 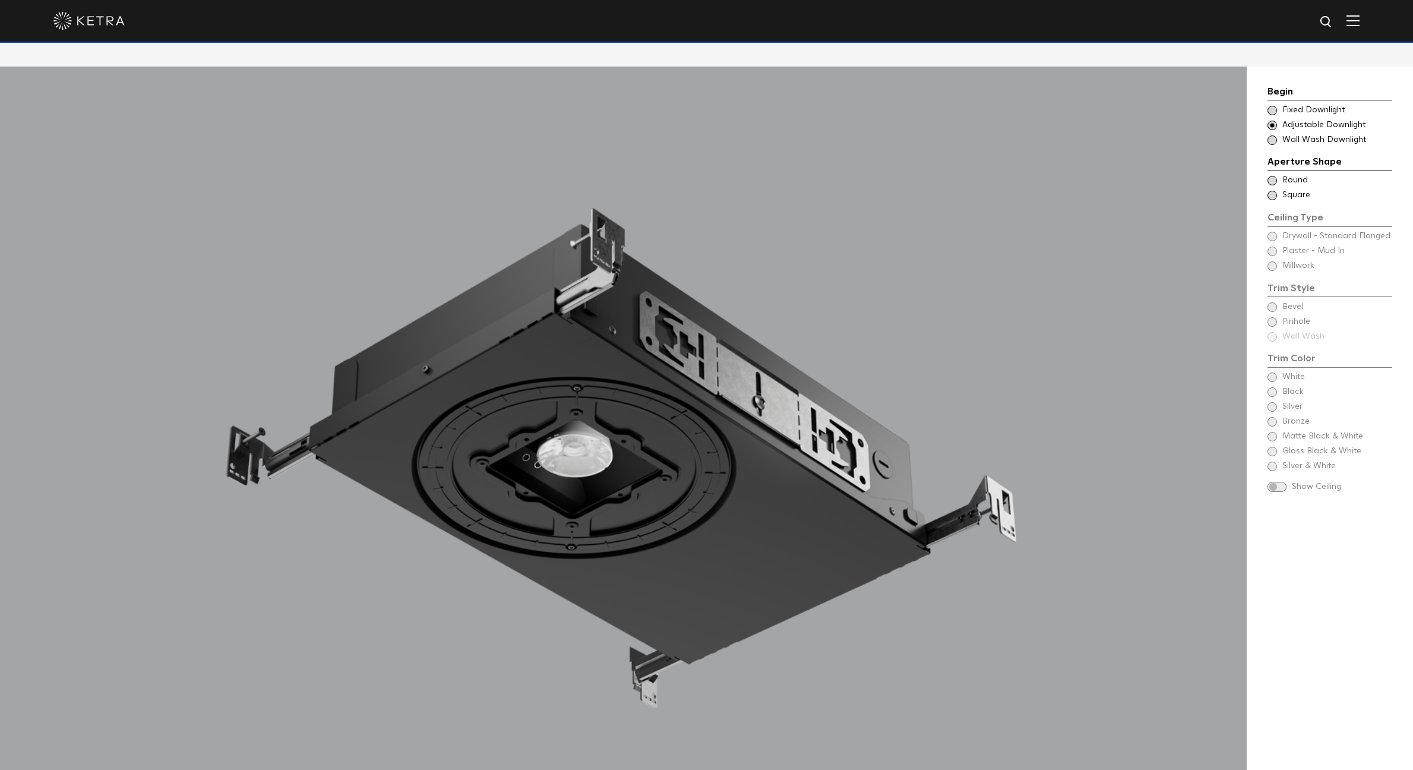 What do you see at coordinates (1330, 163) in the screenshot?
I see `div: Aperture Shape` at bounding box center [1330, 163].